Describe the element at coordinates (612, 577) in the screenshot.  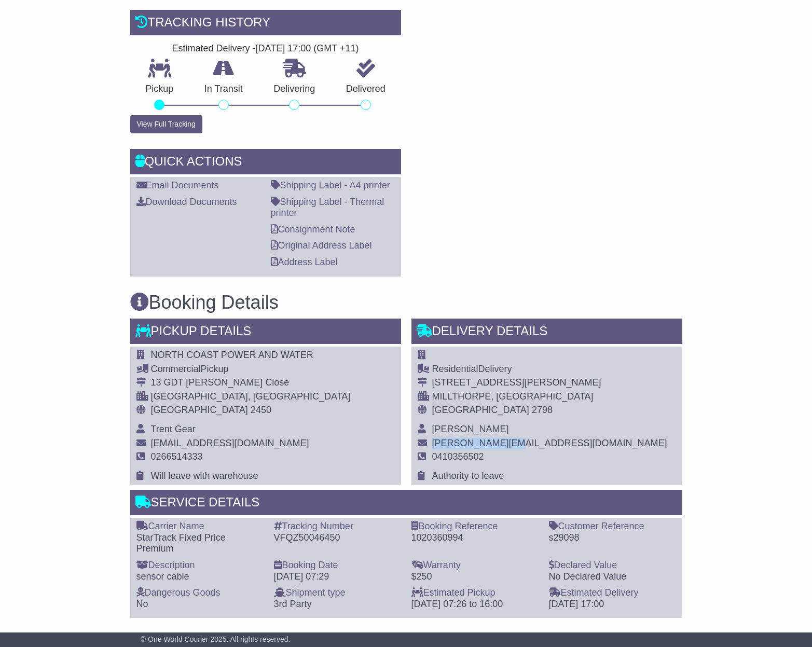
I see `div: No Declared Value` at that location.